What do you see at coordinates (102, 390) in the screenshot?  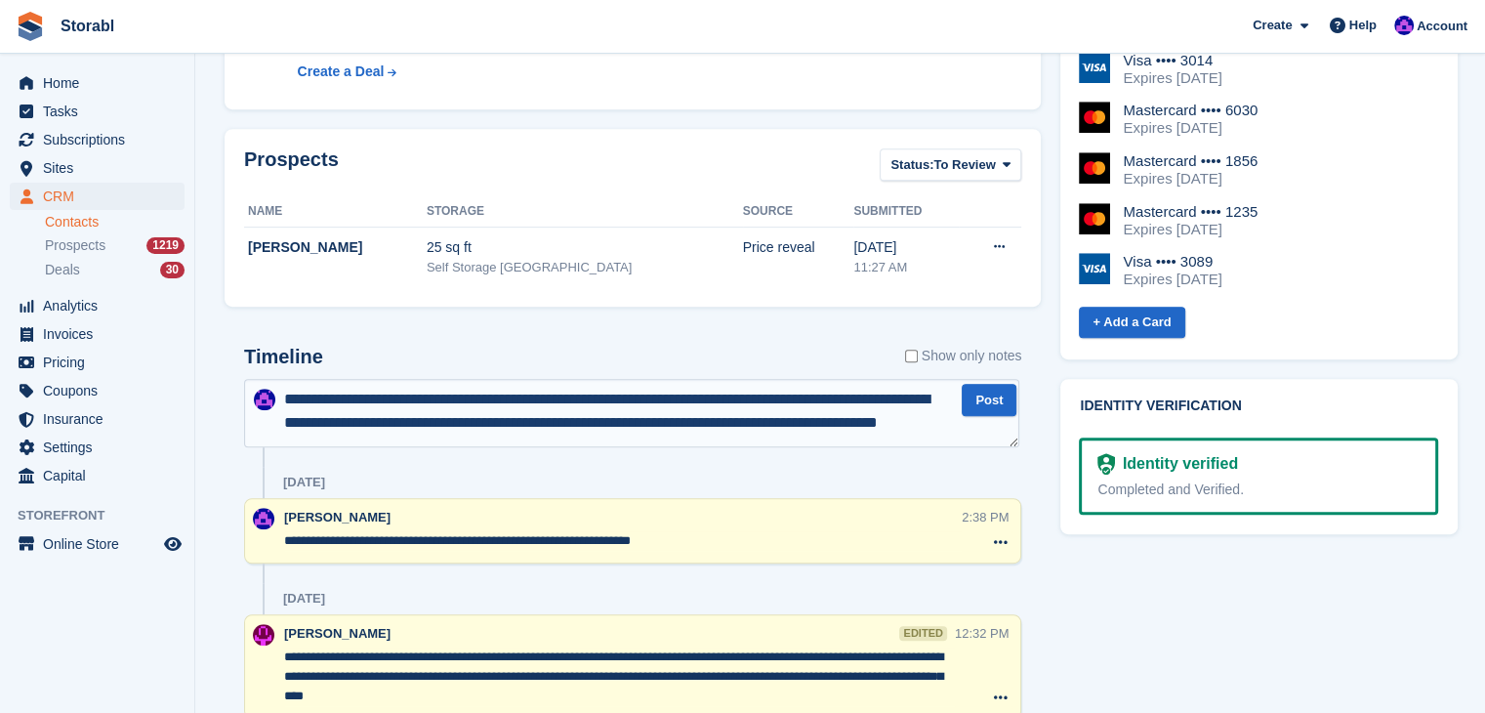 I see `span: Coupons` at bounding box center [102, 390].